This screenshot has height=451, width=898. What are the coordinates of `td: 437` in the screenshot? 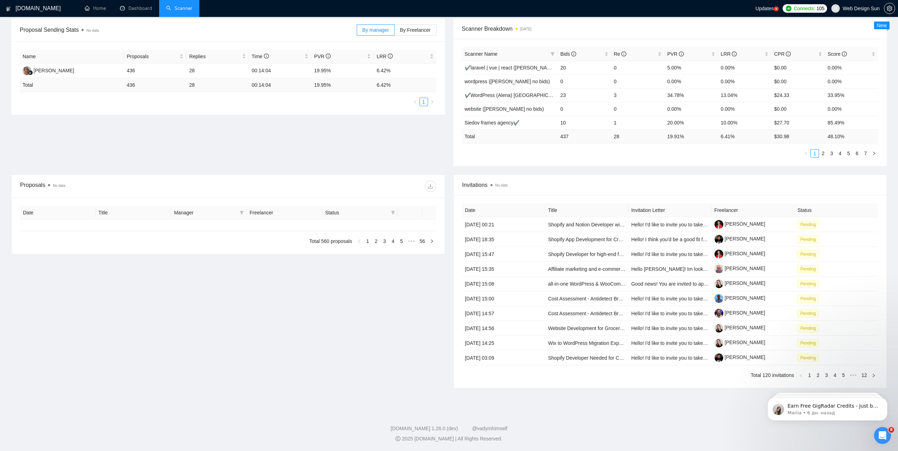 It's located at (584, 136).